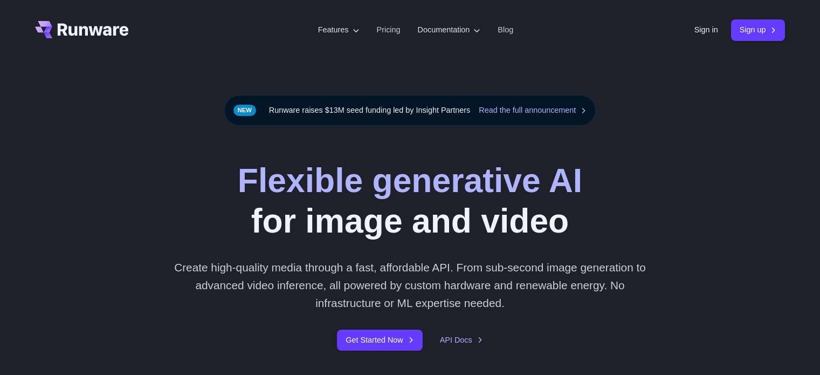 The height and width of the screenshot is (375, 820). I want to click on a: API Docs, so click(462, 340).